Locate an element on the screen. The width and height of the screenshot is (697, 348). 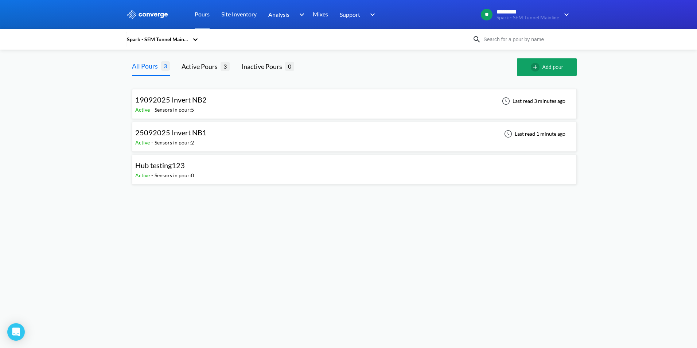
img: add-circle-outline.svg is located at coordinates (537, 67).